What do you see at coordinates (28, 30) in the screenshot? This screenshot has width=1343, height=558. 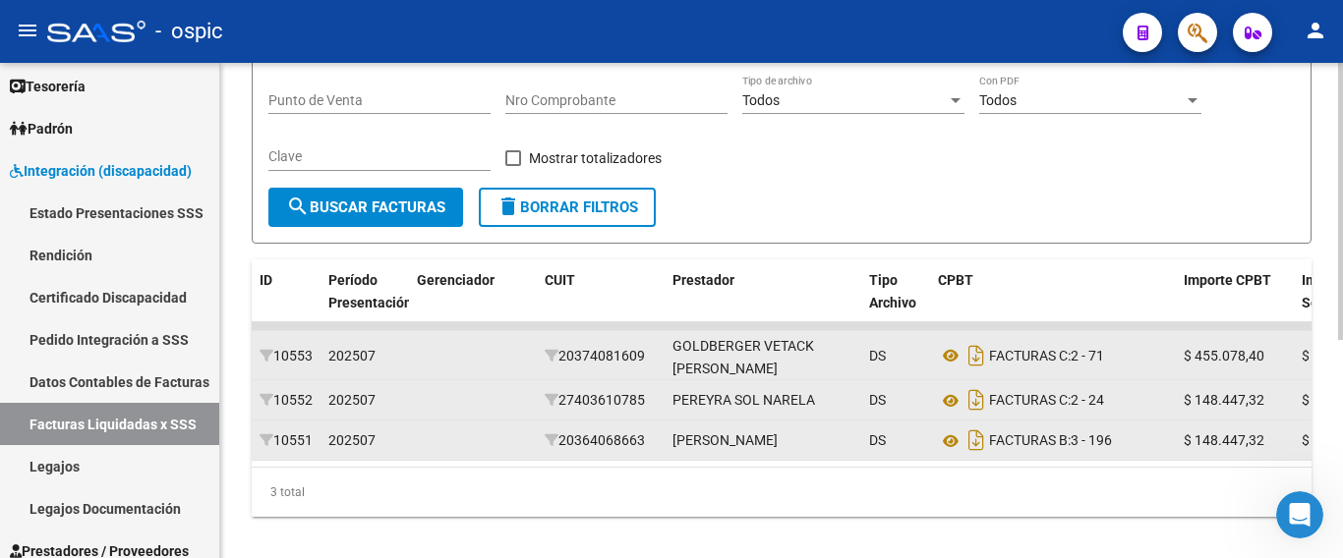 I see `mat-icon: menu` at bounding box center [28, 30].